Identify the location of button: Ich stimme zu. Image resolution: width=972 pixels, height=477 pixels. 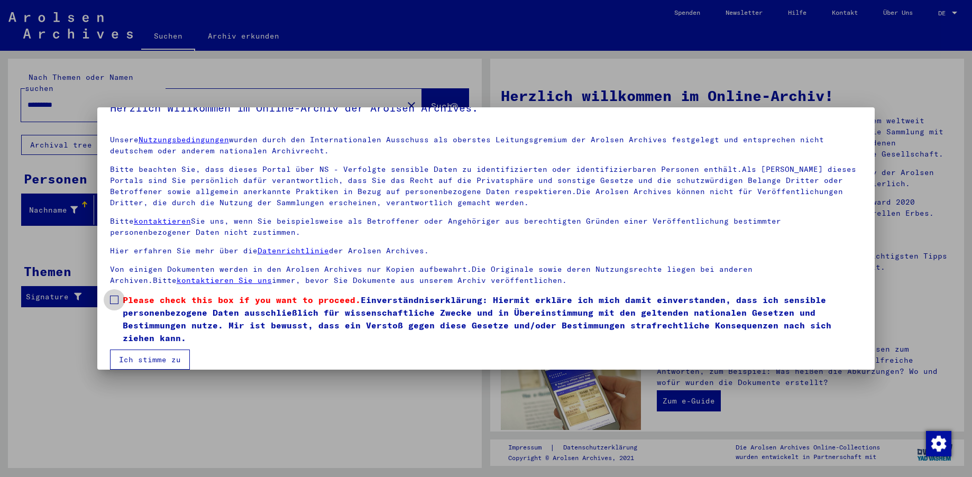
(150, 360).